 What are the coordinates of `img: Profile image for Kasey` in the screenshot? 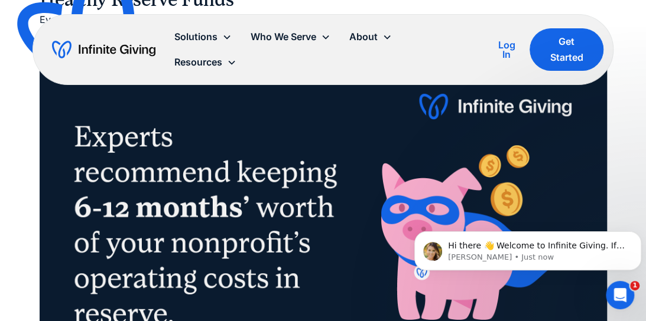 It's located at (23, 45).